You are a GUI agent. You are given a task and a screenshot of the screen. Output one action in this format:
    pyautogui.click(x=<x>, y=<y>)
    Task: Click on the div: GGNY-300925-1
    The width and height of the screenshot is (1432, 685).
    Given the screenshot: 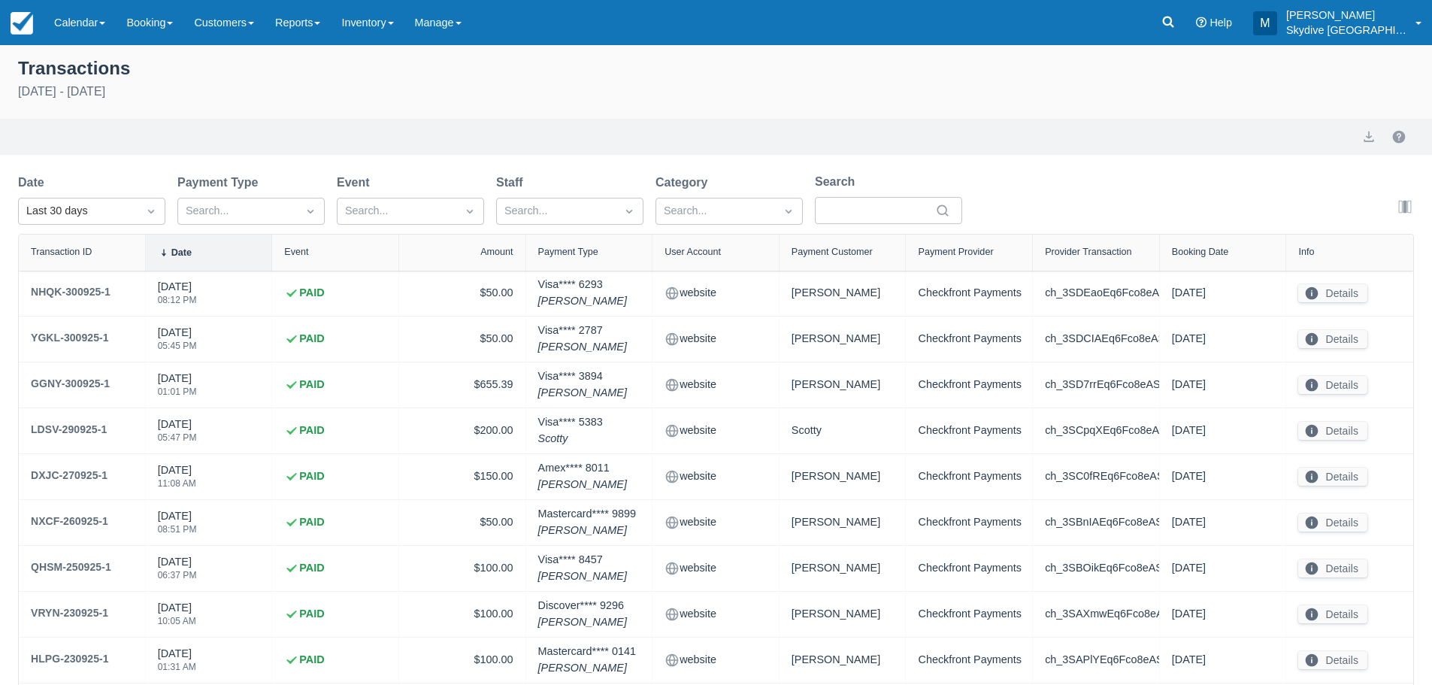 What is the action you would take?
    pyautogui.click(x=70, y=383)
    